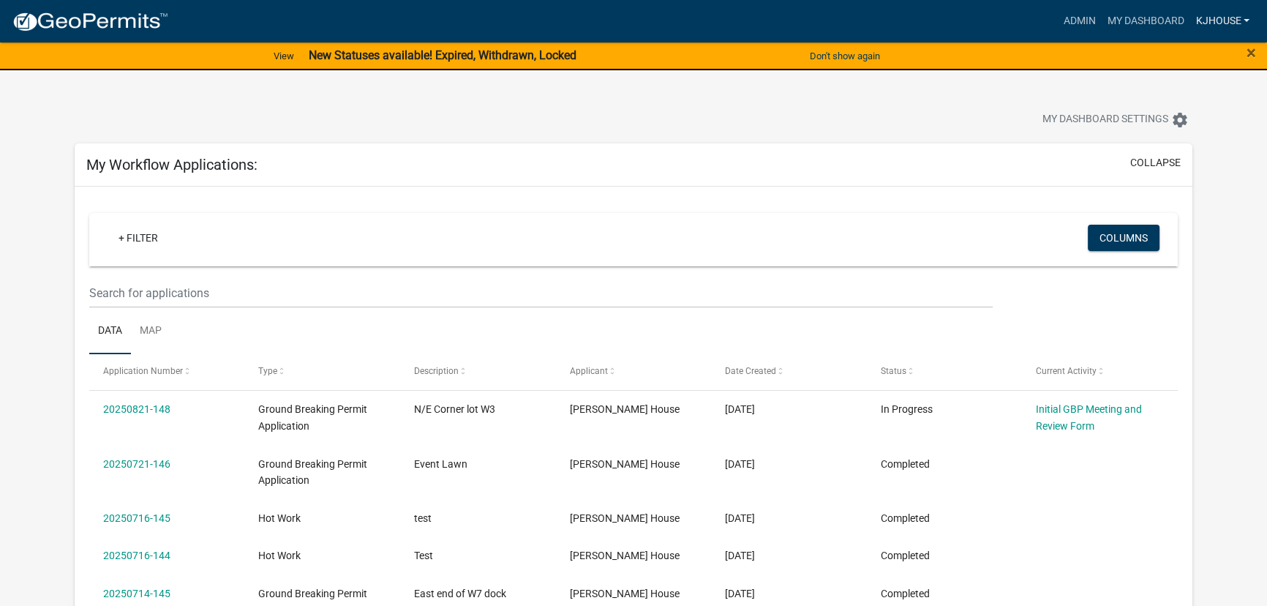  Describe the element at coordinates (138, 238) in the screenshot. I see `a: + Filter` at that location.